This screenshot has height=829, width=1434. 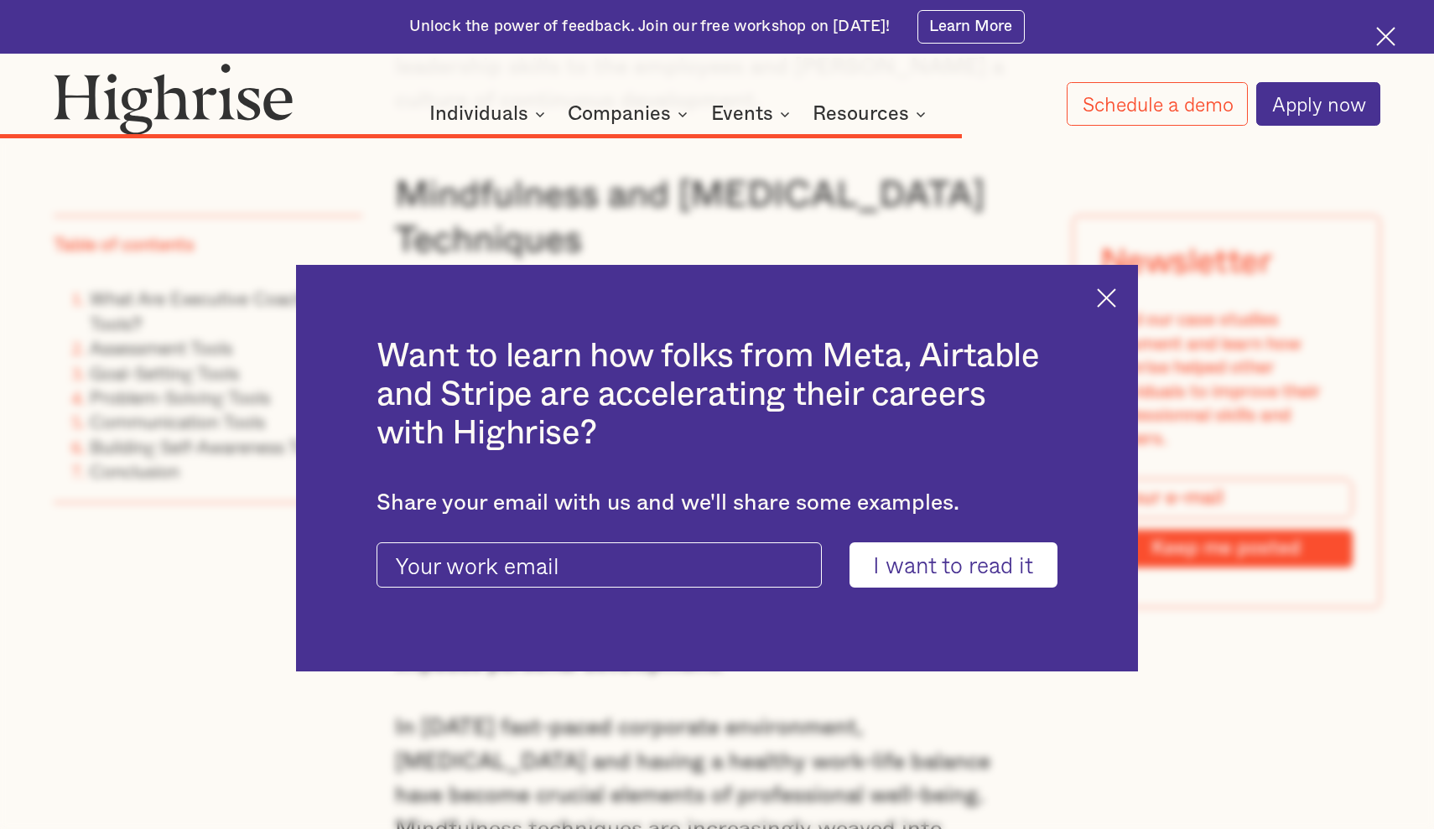 What do you see at coordinates (717, 503) in the screenshot?
I see `div: Share your email with us and we'll share some examples.` at bounding box center [717, 503].